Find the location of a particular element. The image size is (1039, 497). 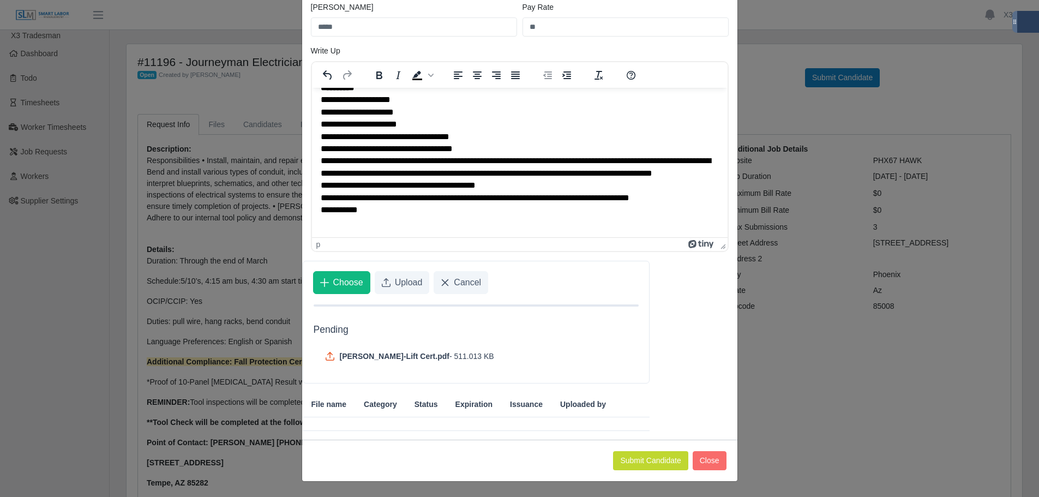

div: p is located at coordinates (318, 244).